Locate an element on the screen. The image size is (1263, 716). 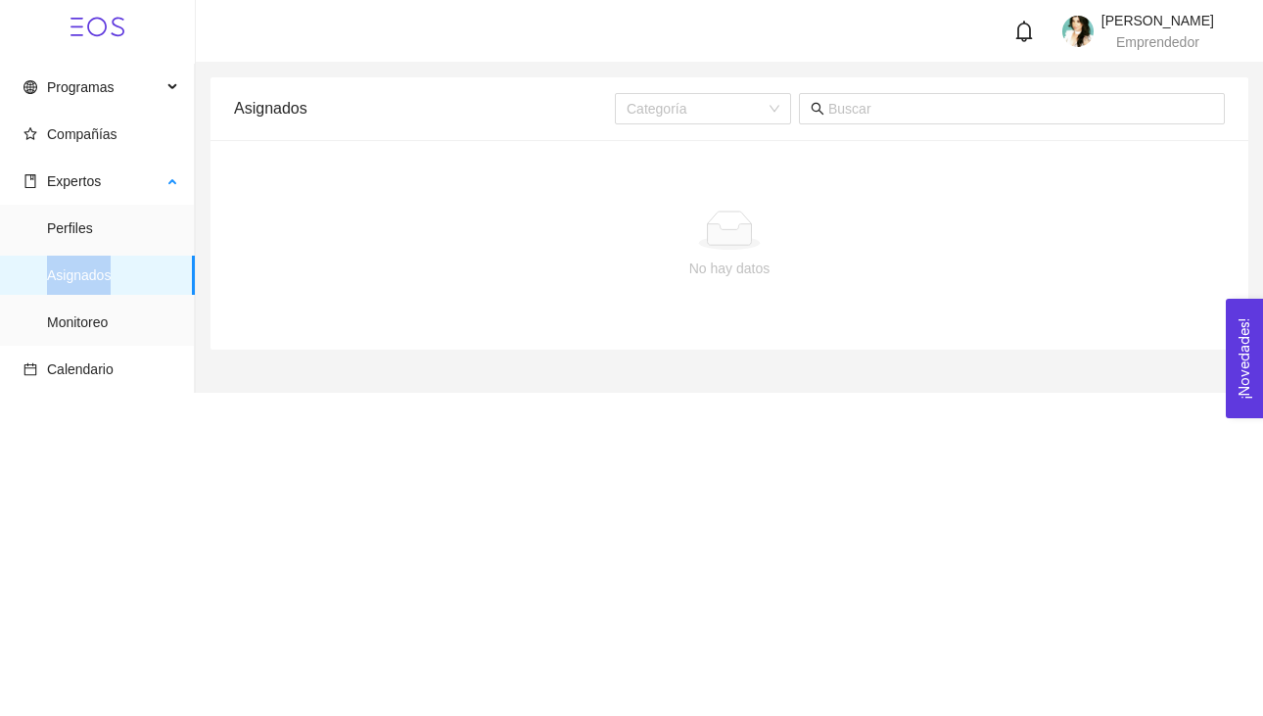
input: Buscar is located at coordinates (1020, 109).